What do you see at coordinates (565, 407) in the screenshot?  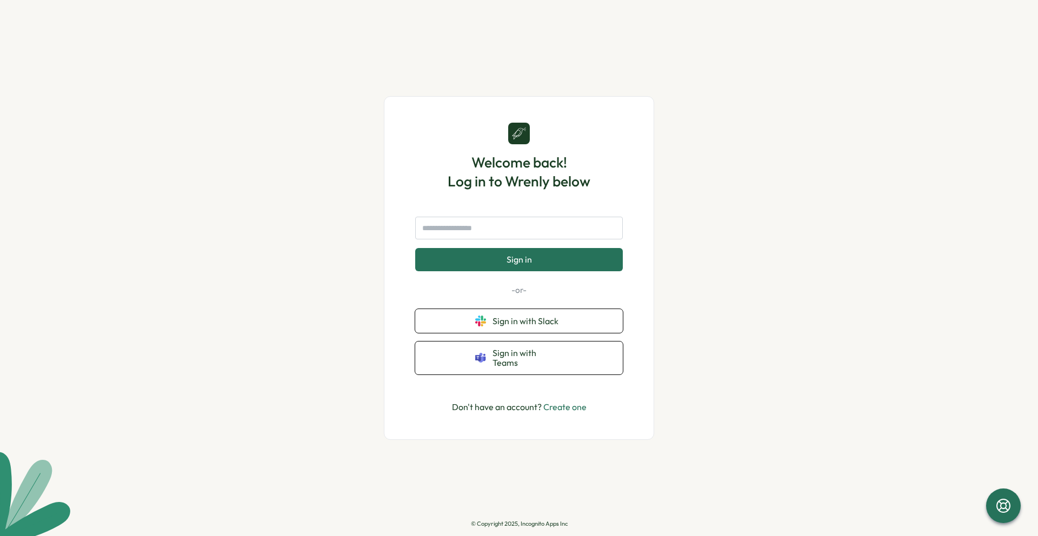 I see `a: Create one` at bounding box center [565, 407].